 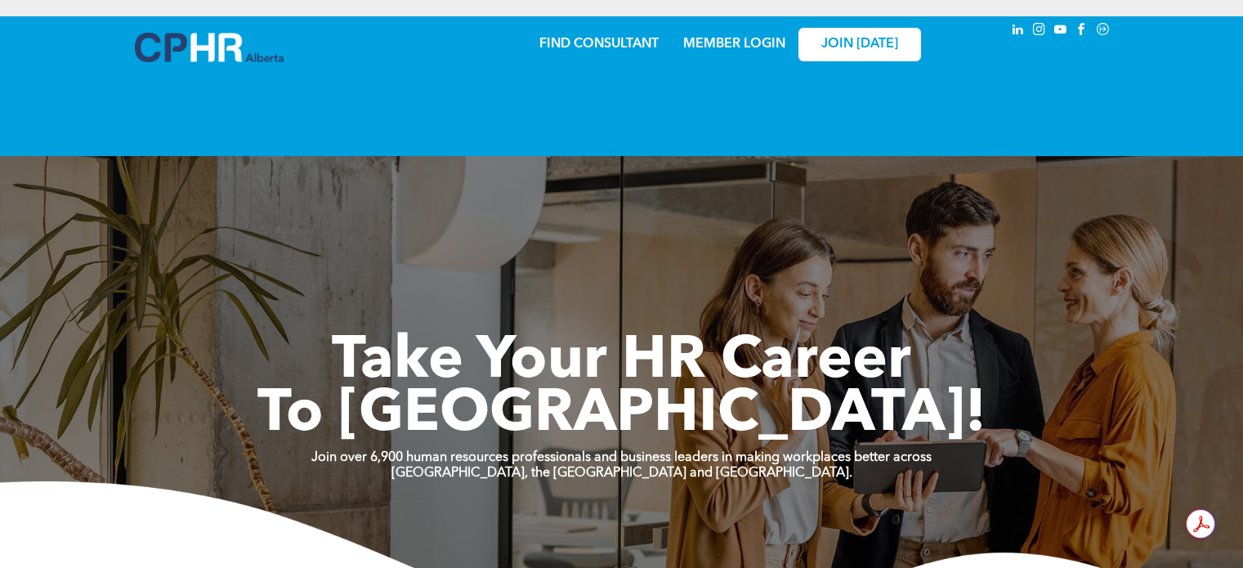 What do you see at coordinates (209, 47) in the screenshot?
I see `img: A blue and white logo for cp alberta` at bounding box center [209, 47].